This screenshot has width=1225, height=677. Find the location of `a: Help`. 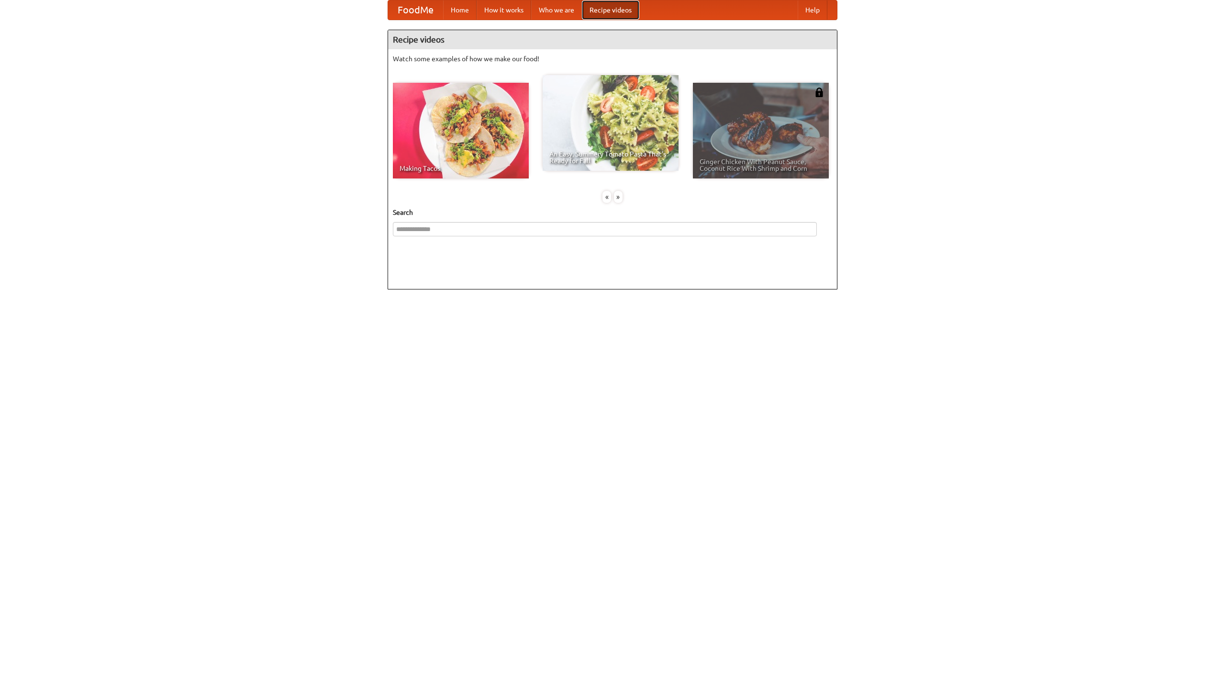

a: Help is located at coordinates (812, 10).